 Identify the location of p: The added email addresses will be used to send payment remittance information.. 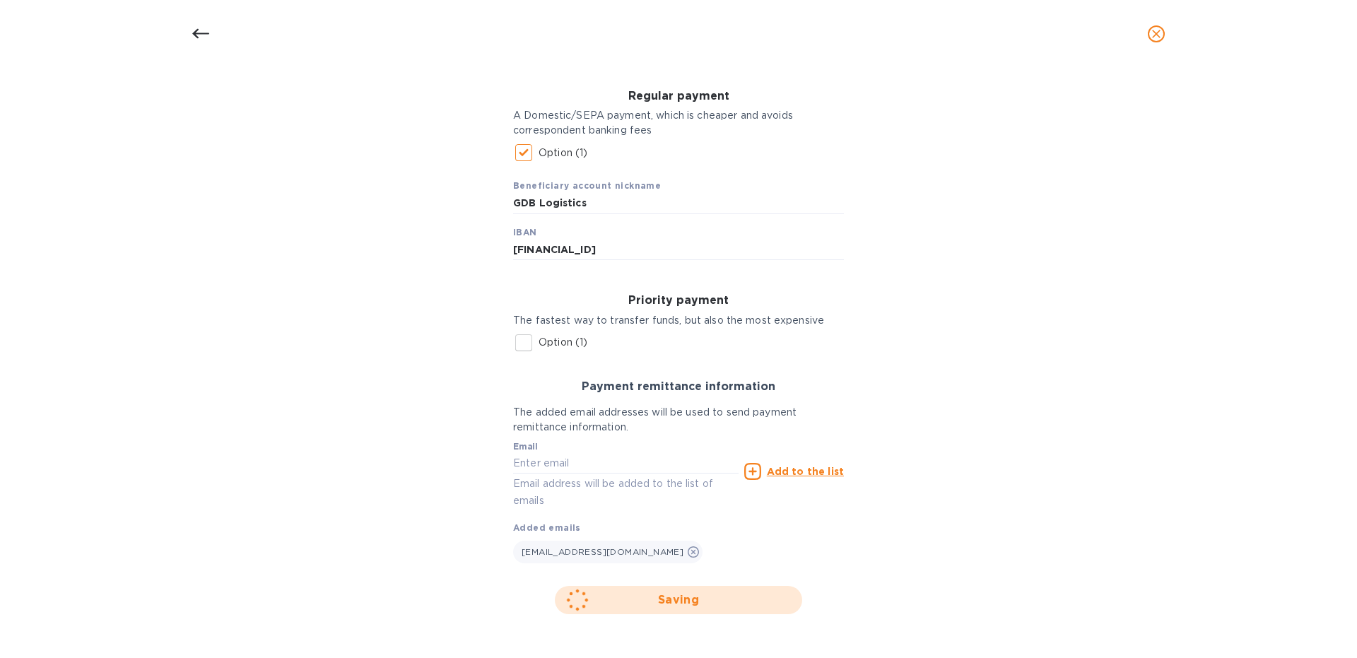
(678, 420).